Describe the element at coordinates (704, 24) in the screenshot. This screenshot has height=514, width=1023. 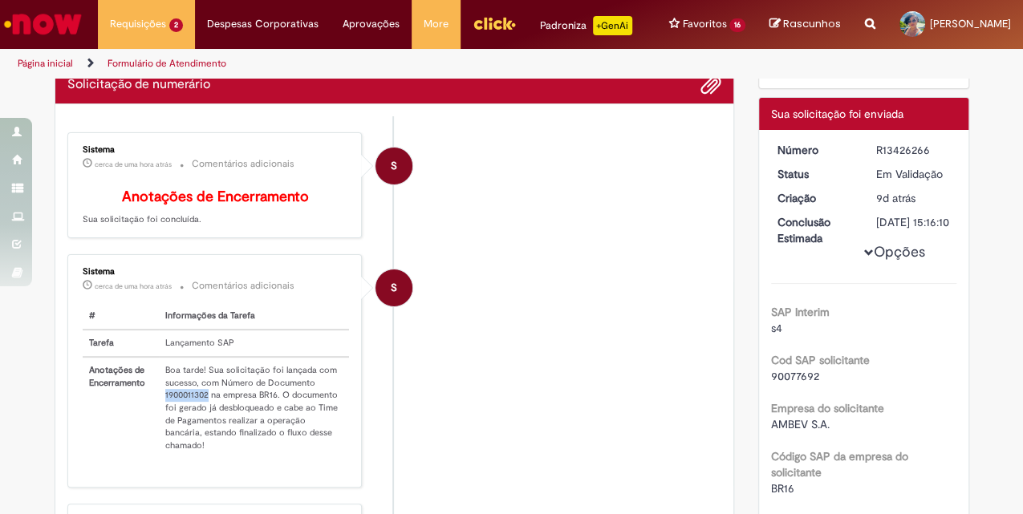
I see `span: Favoritos` at that location.